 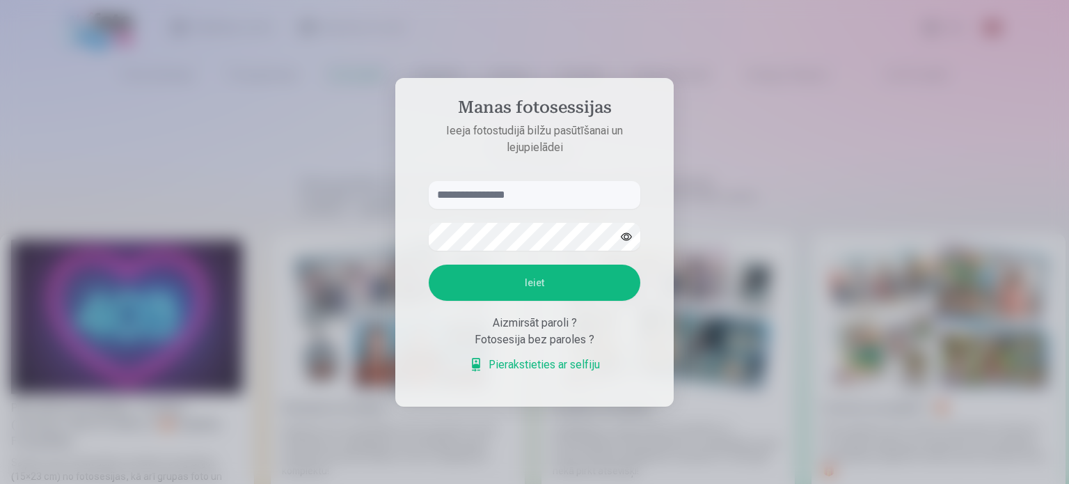 What do you see at coordinates (535, 110) in the screenshot?
I see `h4: Manas fotosessijas` at bounding box center [535, 110].